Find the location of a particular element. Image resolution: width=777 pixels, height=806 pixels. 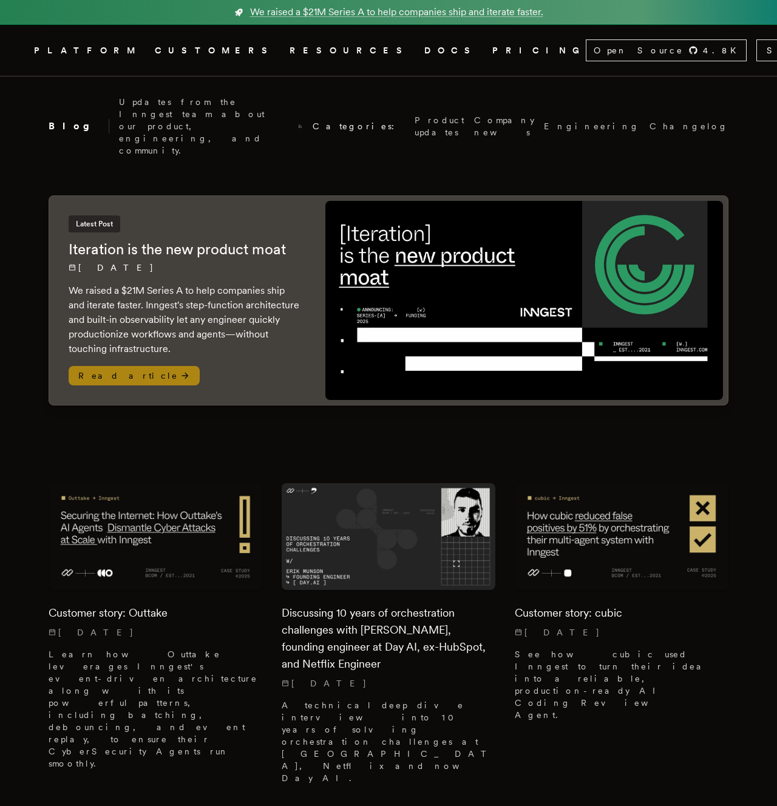

a: PRICING is located at coordinates (539, 50).